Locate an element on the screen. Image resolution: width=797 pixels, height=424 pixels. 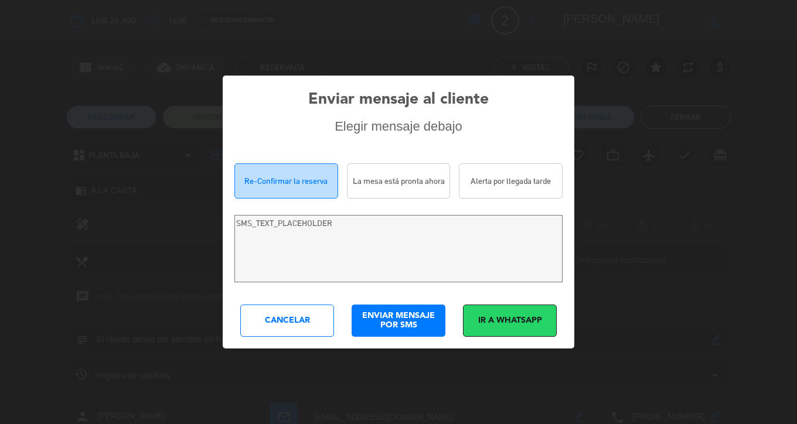
div: Alerta por llegada tarde is located at coordinates (510, 181).